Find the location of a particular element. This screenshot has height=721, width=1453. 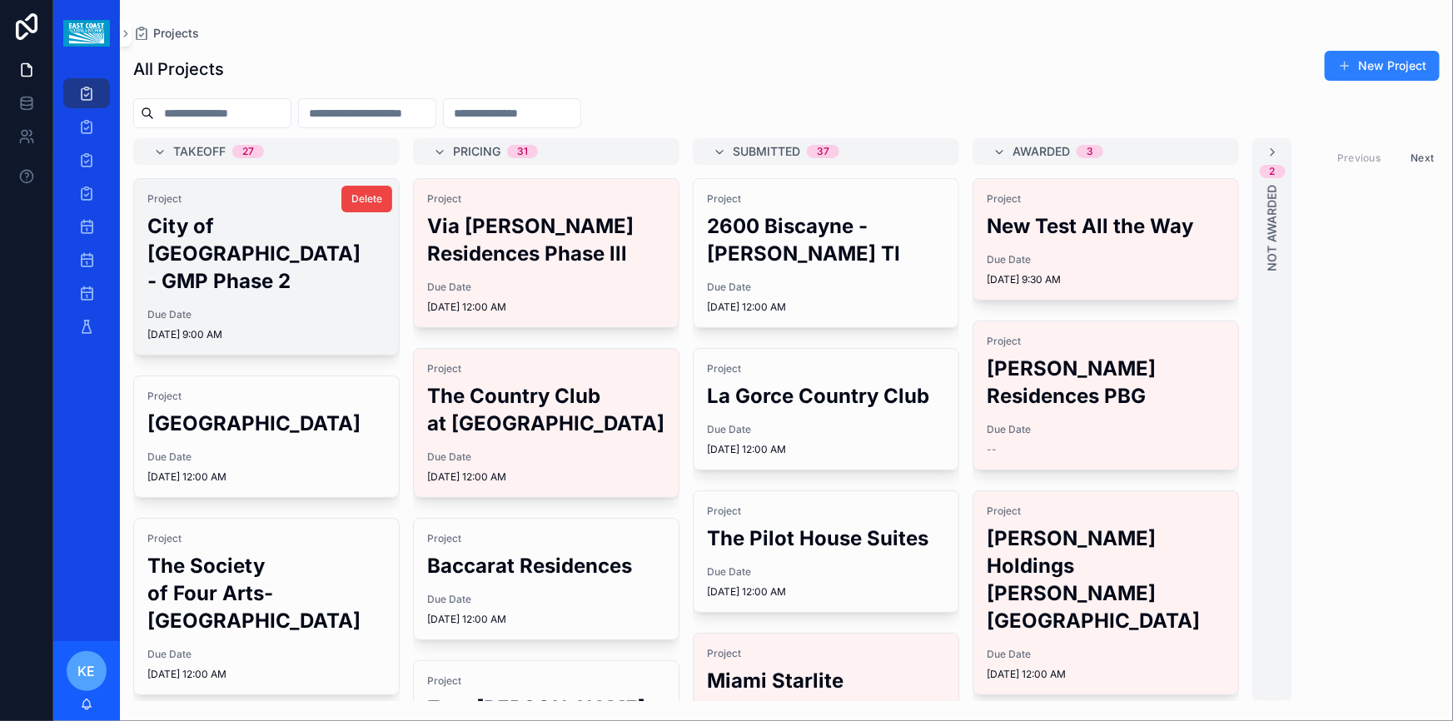

button: New Project is located at coordinates (1382, 66).